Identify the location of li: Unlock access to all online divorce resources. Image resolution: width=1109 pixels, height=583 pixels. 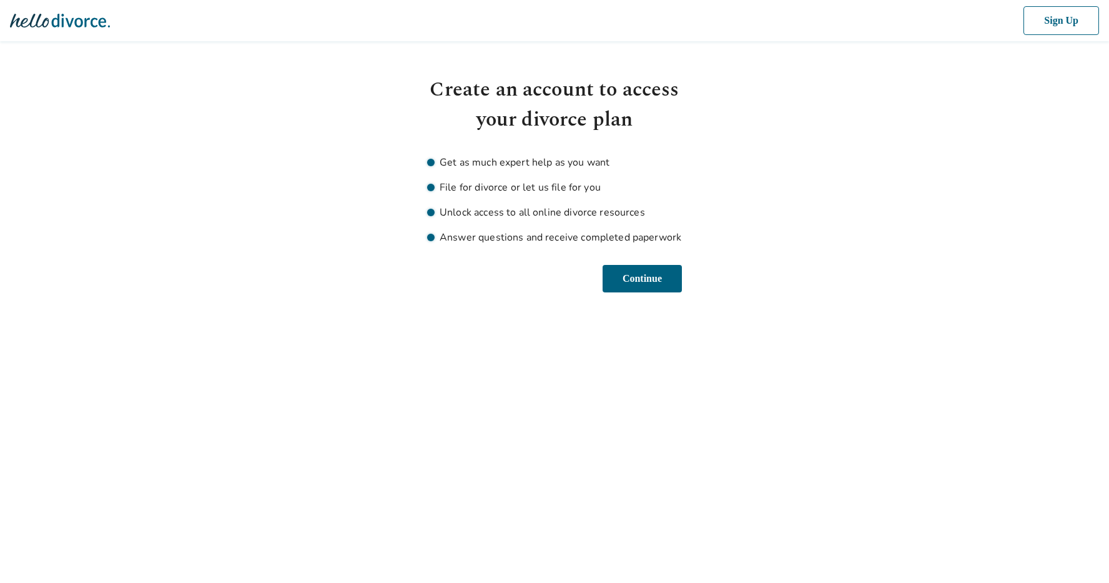
(555, 212).